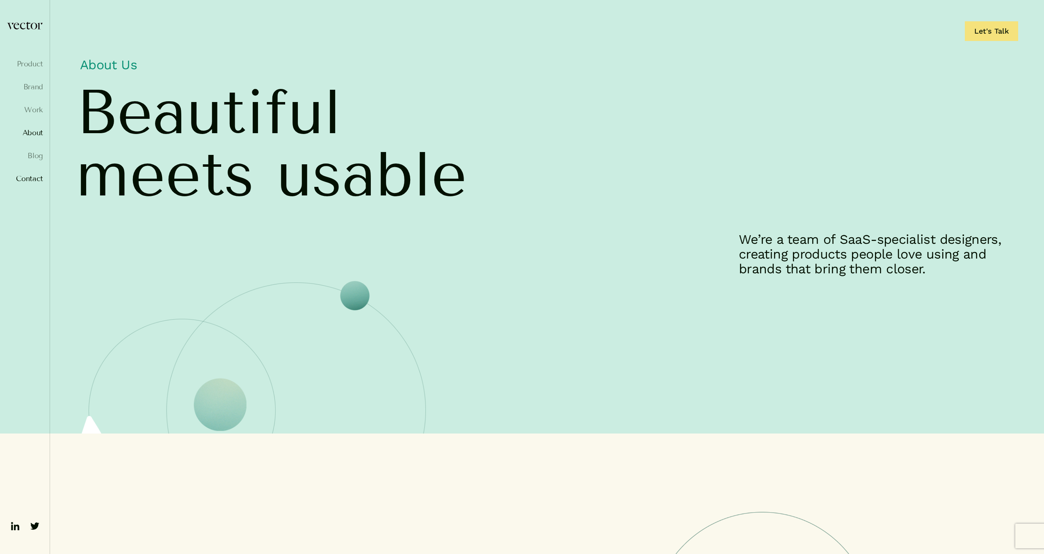 The height and width of the screenshot is (554, 1044). What do you see at coordinates (15, 527) in the screenshot?
I see `img: ico-linkedin` at bounding box center [15, 527].